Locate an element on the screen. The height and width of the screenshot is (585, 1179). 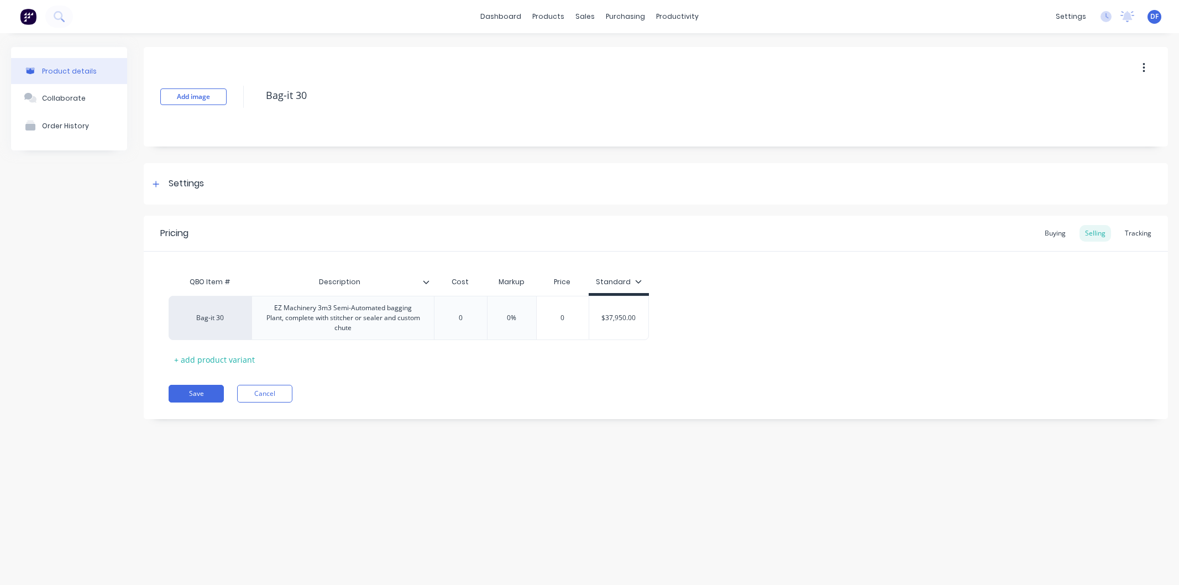
div: Price is located at coordinates (563, 282).